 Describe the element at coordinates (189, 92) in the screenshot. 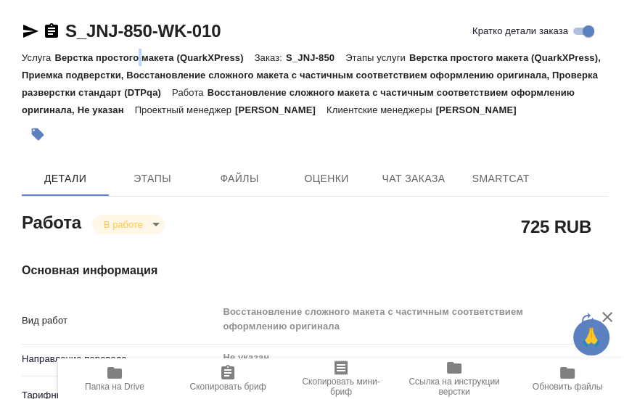

I see `p: Работа` at that location.